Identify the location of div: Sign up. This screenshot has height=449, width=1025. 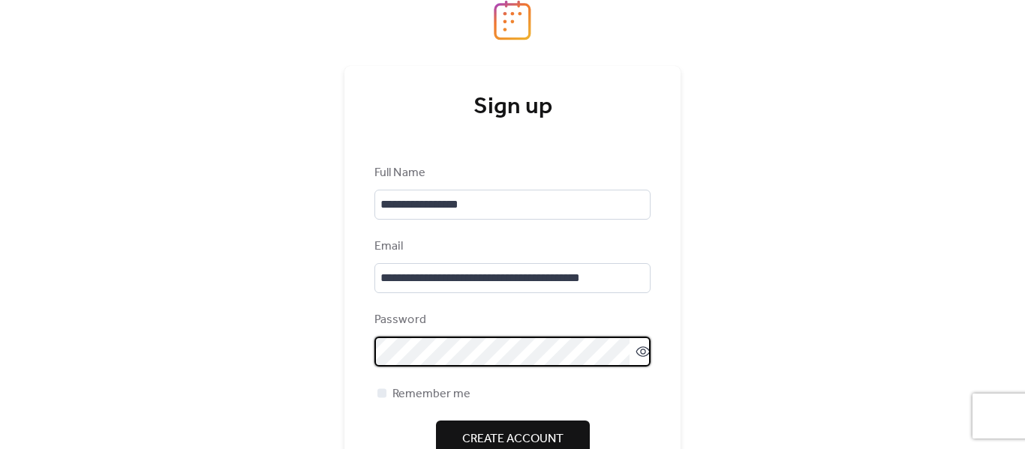
(513, 107).